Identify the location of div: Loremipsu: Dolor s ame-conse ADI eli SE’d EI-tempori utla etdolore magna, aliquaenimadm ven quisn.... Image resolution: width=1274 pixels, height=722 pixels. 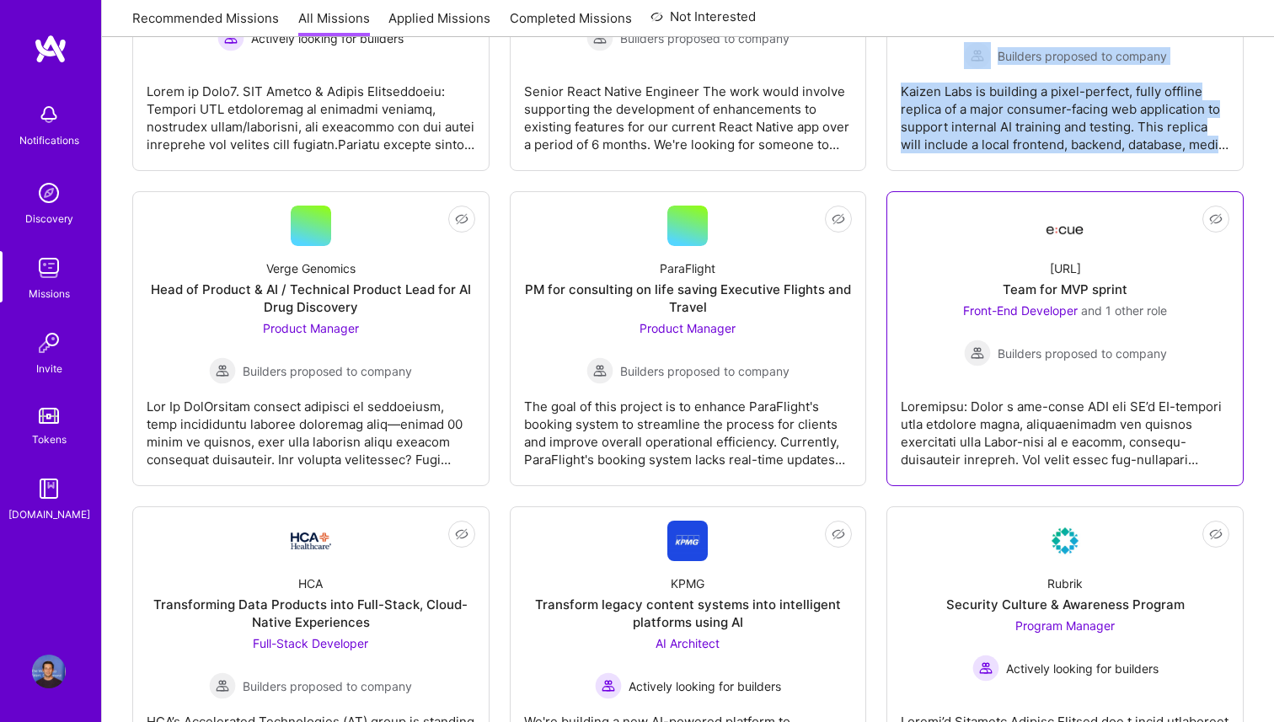
(1065, 426).